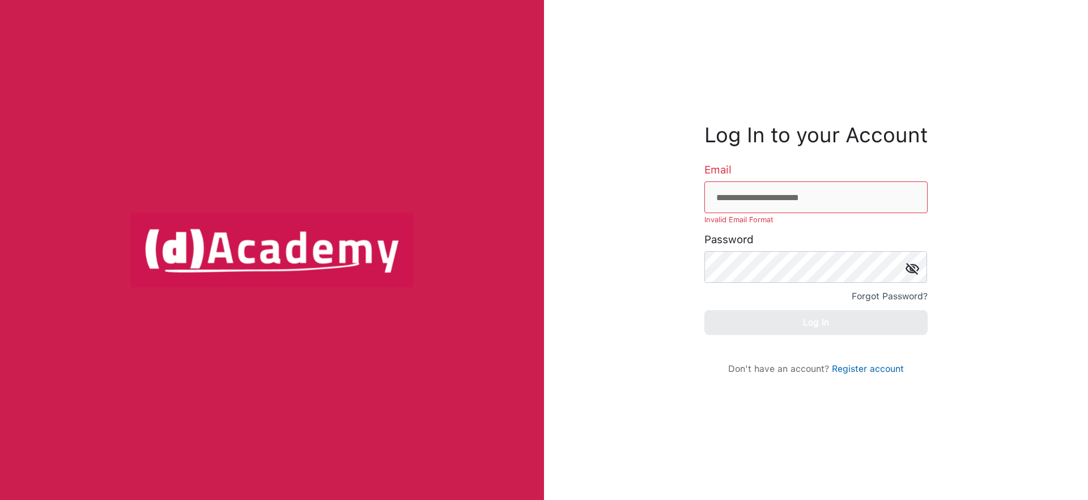  What do you see at coordinates (868, 368) in the screenshot?
I see `a: Register account` at bounding box center [868, 368].